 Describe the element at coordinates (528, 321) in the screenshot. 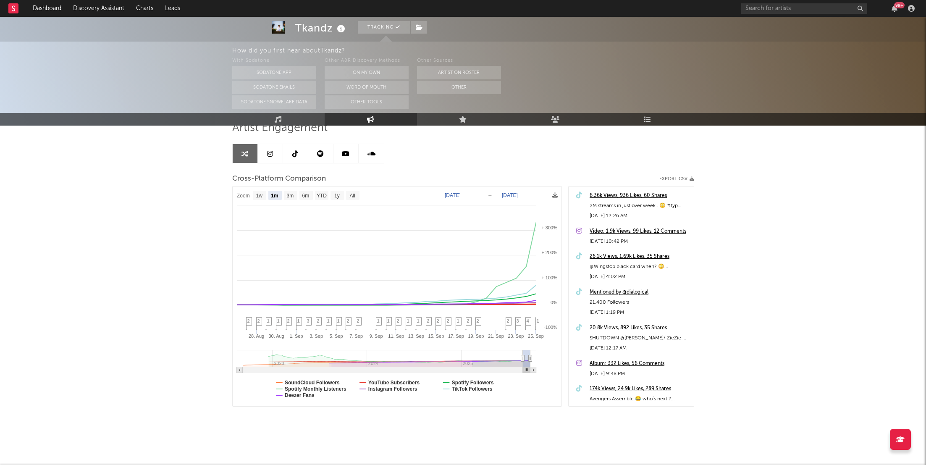

I see `span: 4` at that location.